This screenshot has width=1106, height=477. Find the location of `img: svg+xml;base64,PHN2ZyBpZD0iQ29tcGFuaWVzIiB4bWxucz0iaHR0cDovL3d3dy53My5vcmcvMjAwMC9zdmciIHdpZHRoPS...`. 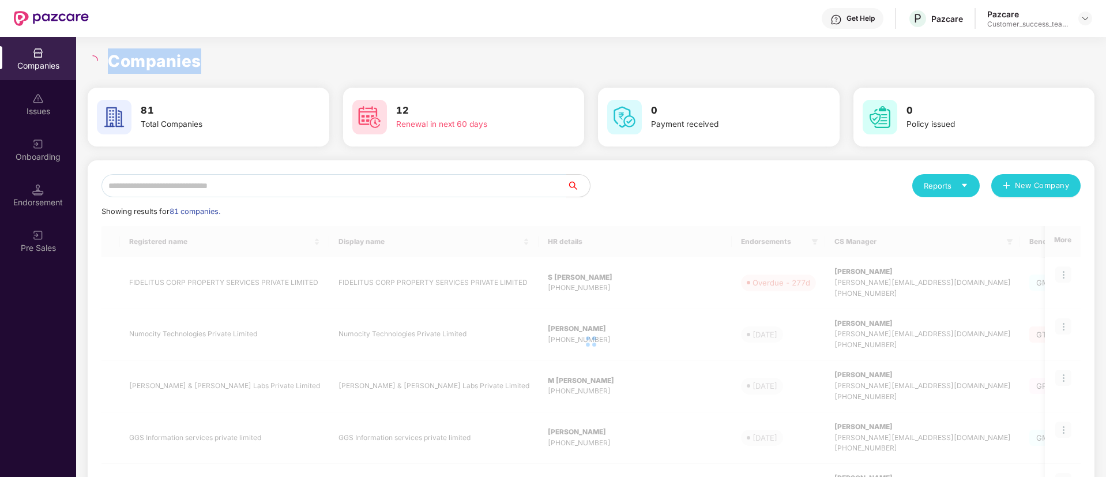

img: svg+xml;base64,PHN2ZyBpZD0iQ29tcGFuaWVzIiB4bWxucz0iaHR0cDovL3d3dy53My5vcmcvMjAwMC9zdmciIHdpZHRoPS... is located at coordinates (38, 53).